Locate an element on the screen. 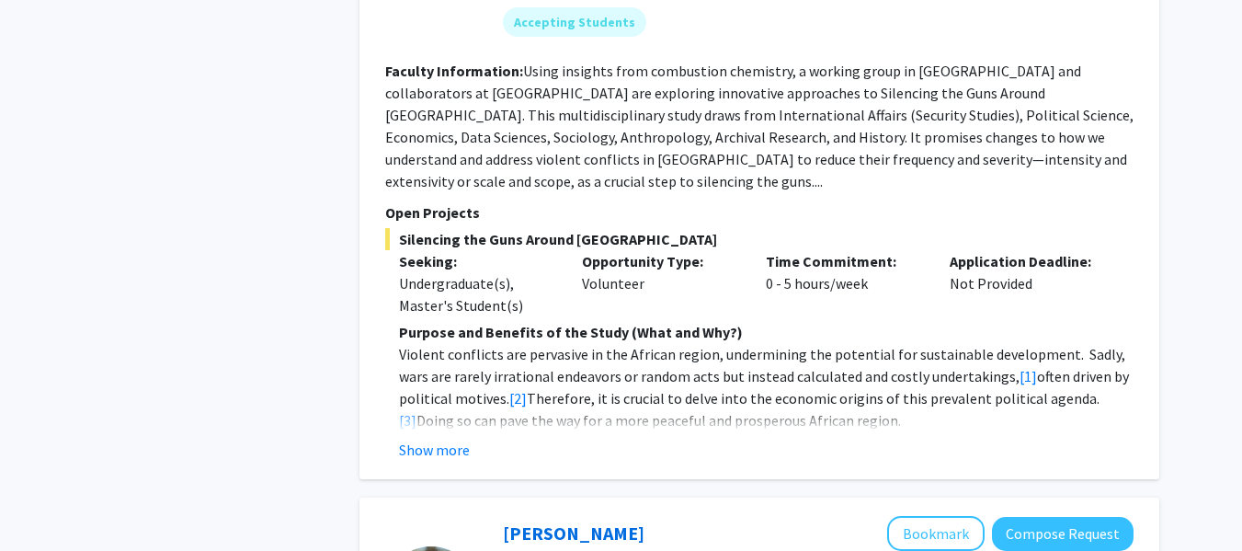 The image size is (1242, 551). div: Undergraduate(s), Master's Student(s) is located at coordinates (477, 294).